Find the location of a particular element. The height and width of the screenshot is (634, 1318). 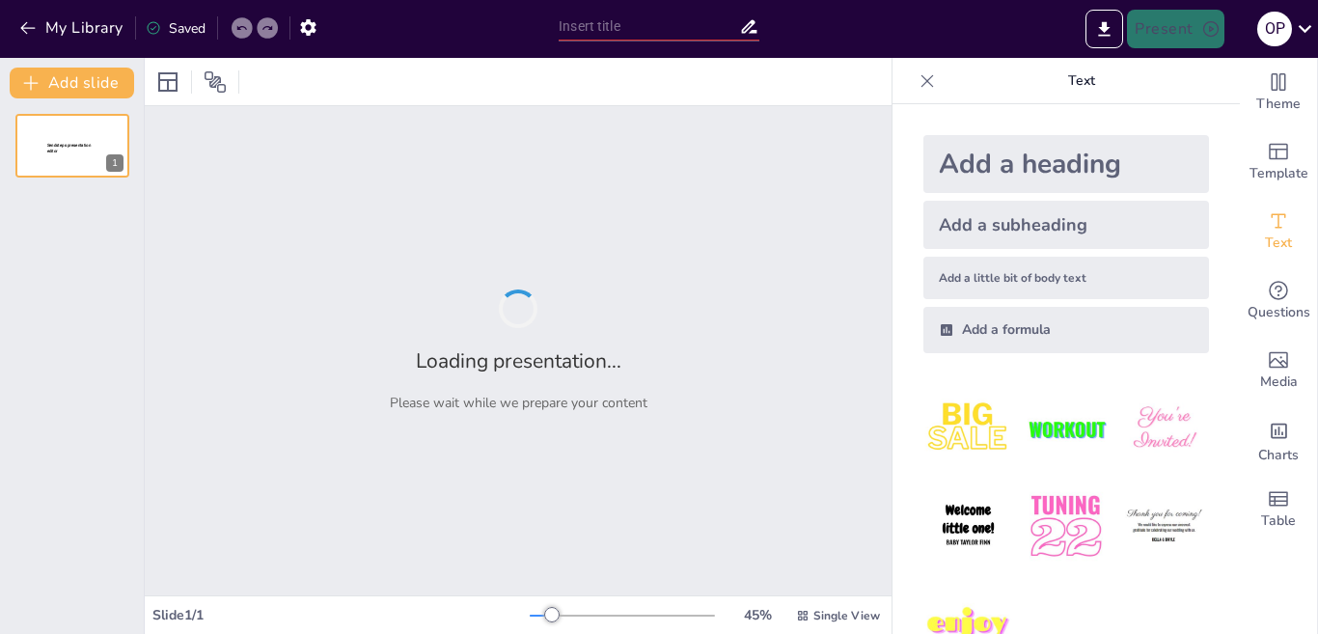

img: 5.jpeg is located at coordinates (1065, 526).